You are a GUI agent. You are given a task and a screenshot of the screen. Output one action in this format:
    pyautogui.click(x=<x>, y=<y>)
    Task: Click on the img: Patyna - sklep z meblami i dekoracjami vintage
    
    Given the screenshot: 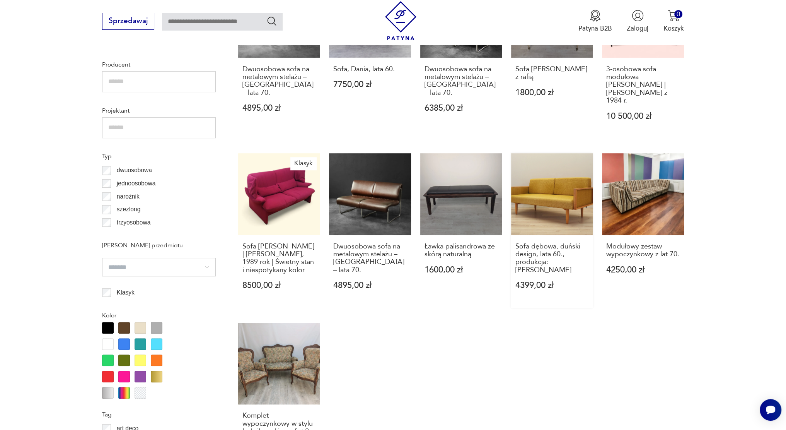 What is the action you would take?
    pyautogui.click(x=401, y=20)
    